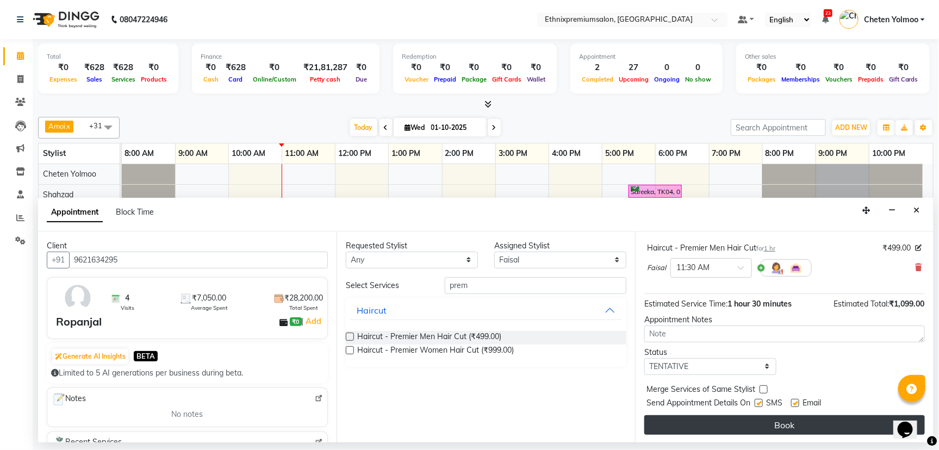  What do you see at coordinates (249, 153) in the screenshot?
I see `a: 10:00 AM` at bounding box center [249, 153].